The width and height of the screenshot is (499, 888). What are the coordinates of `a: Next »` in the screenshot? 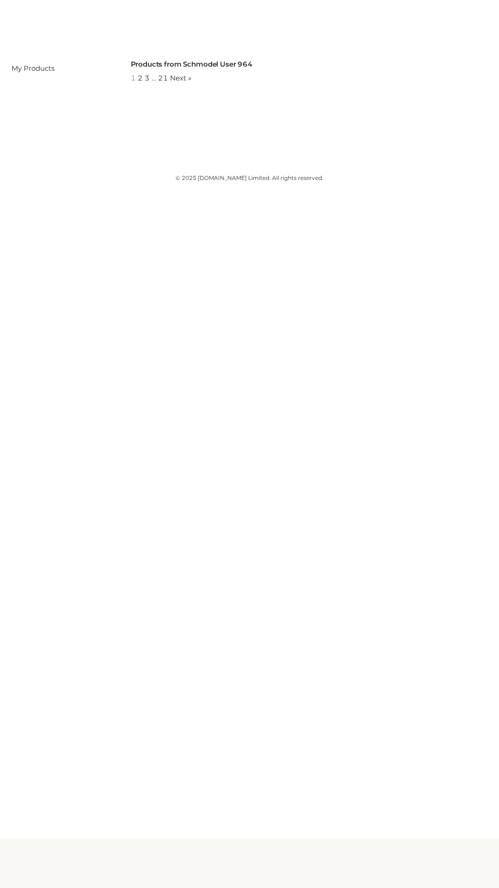 It's located at (181, 78).